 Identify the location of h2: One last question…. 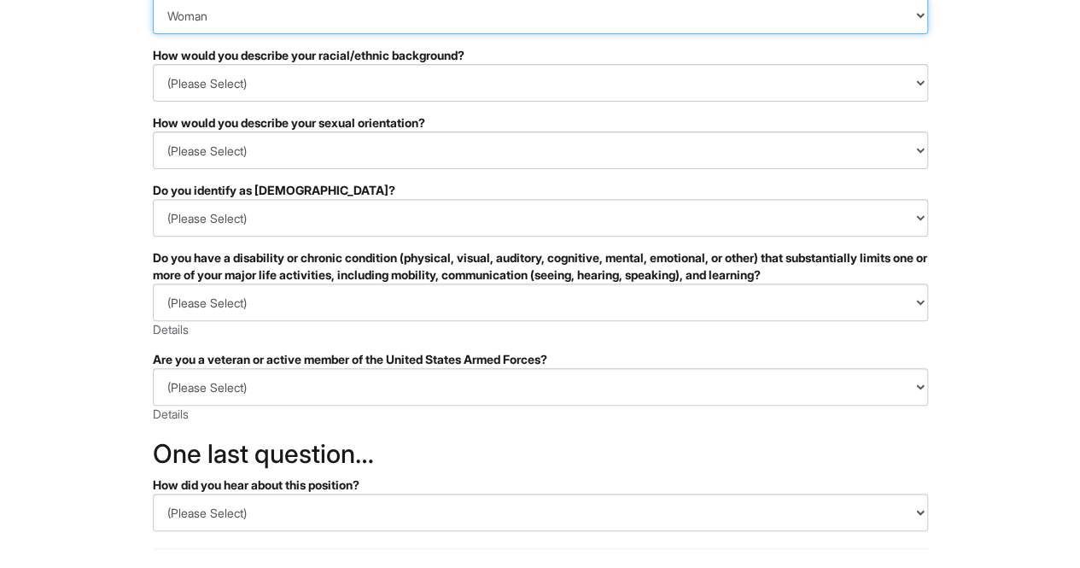
(540, 453).